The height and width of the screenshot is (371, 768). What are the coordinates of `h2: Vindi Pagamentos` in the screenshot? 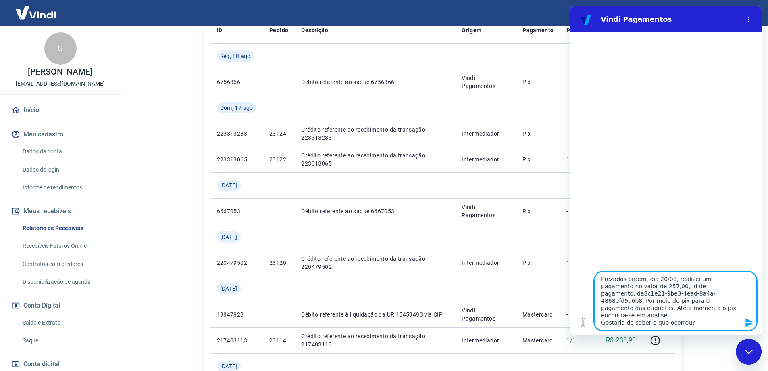 It's located at (99, 13).